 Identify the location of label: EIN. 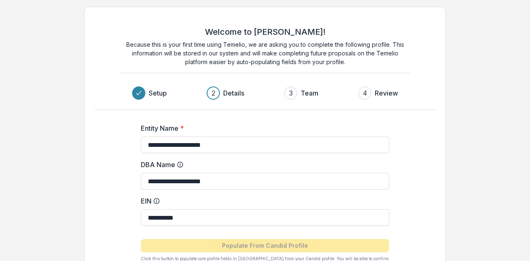
(263, 201).